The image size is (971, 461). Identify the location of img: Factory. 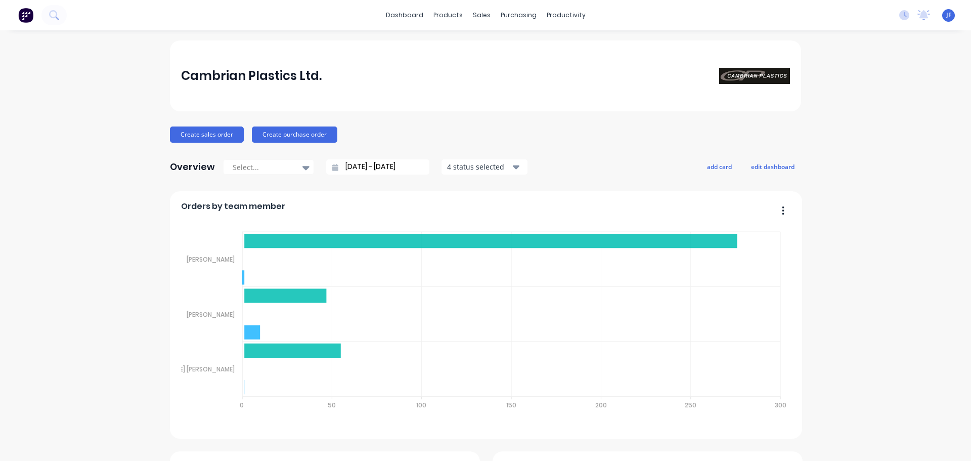
(26, 15).